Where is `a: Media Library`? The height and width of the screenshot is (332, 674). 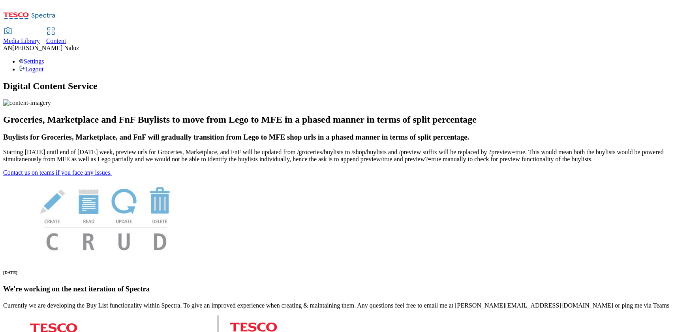
a: Media Library is located at coordinates (21, 36).